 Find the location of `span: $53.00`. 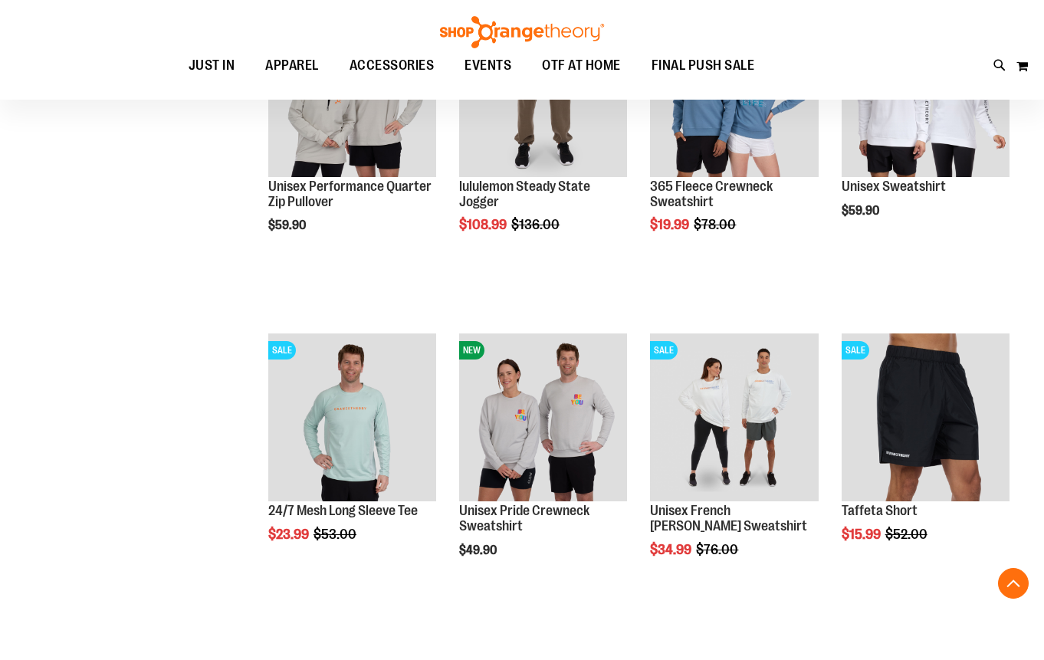

span: $53.00 is located at coordinates (336, 534).